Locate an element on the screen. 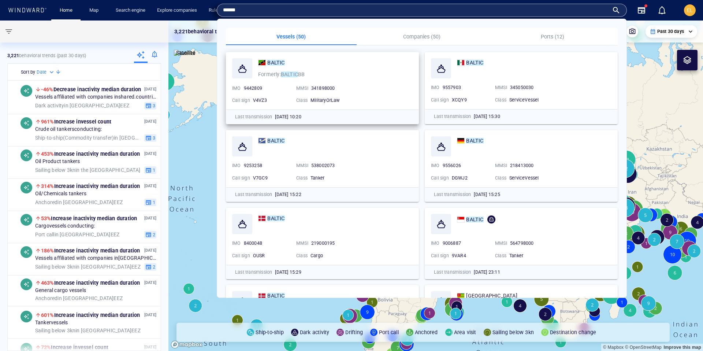 The height and width of the screenshot is (351, 703). button: EL is located at coordinates (689, 10).